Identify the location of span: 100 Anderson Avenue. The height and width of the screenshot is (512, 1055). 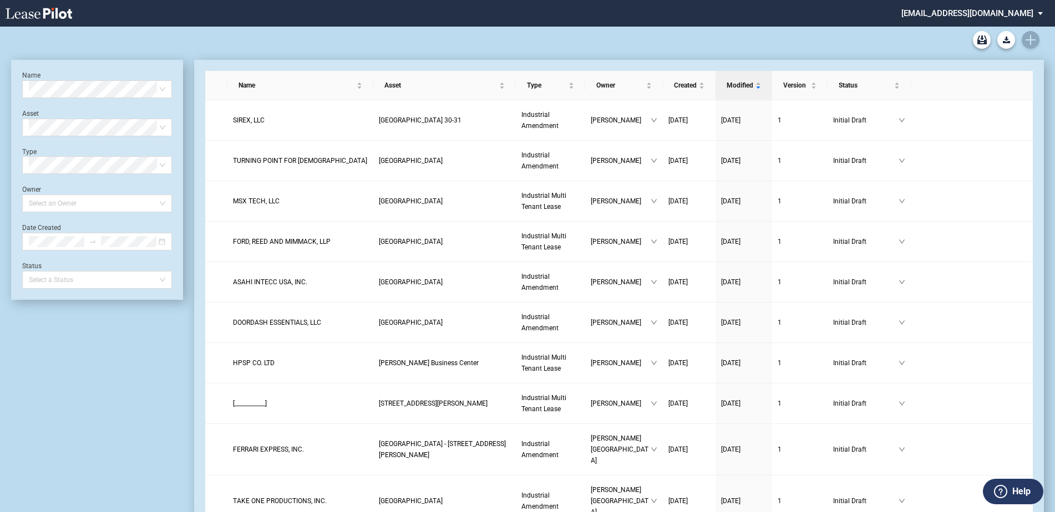
(433, 404).